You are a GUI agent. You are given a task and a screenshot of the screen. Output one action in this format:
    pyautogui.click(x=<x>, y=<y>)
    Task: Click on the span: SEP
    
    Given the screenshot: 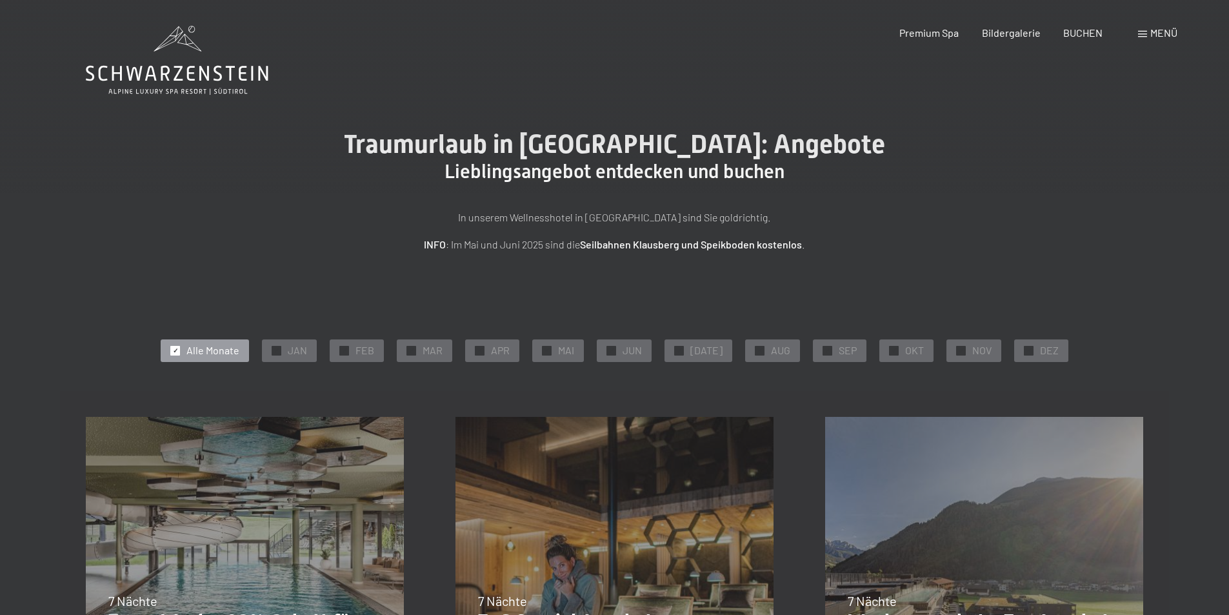 What is the action you would take?
    pyautogui.click(x=848, y=350)
    